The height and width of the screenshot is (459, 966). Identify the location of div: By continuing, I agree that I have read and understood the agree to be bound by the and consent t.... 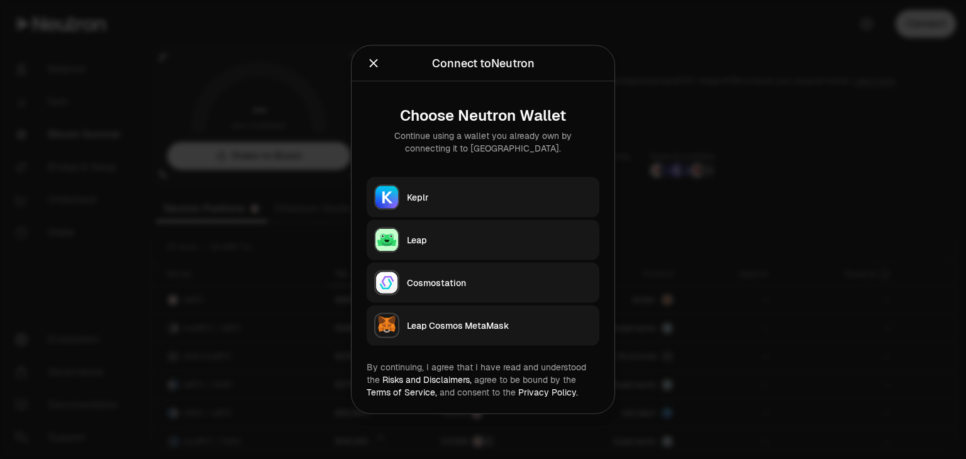
(483, 380).